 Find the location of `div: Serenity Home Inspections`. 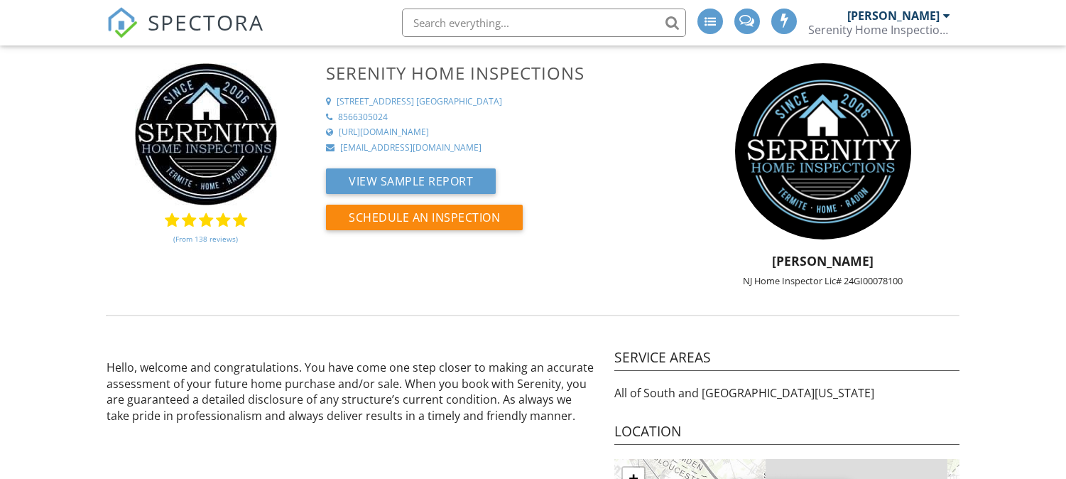

div: Serenity Home Inspections is located at coordinates (879, 30).